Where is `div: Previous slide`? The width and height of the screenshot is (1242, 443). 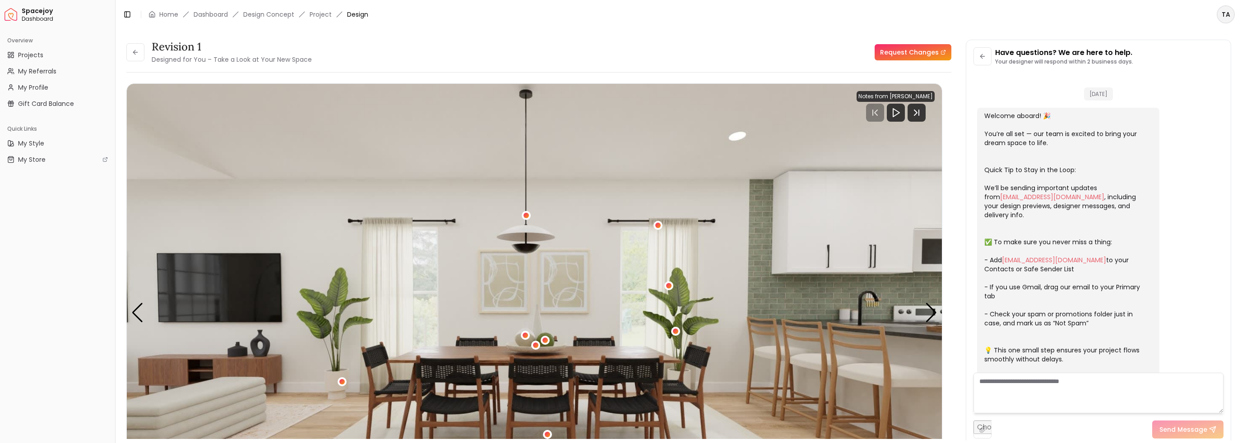
div: Previous slide is located at coordinates (137, 313).